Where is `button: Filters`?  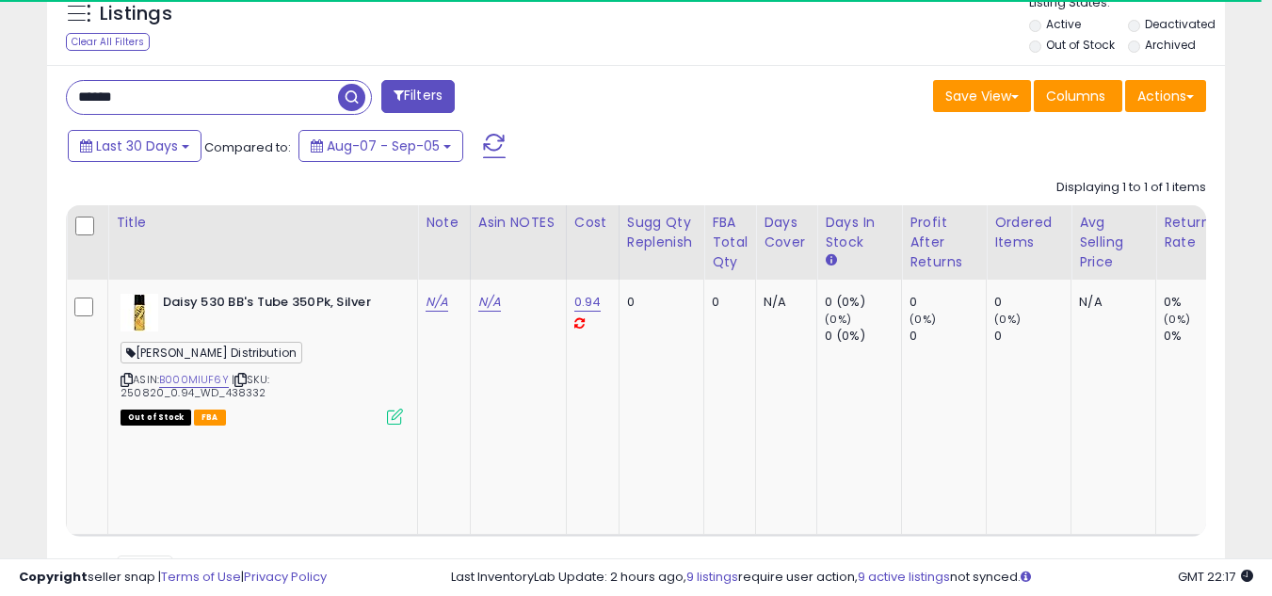 button: Filters is located at coordinates (418, 96).